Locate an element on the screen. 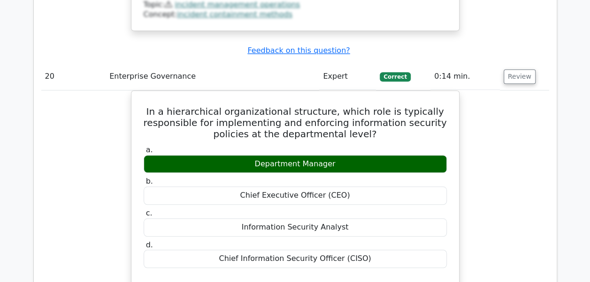  span: Correct is located at coordinates (394, 77).